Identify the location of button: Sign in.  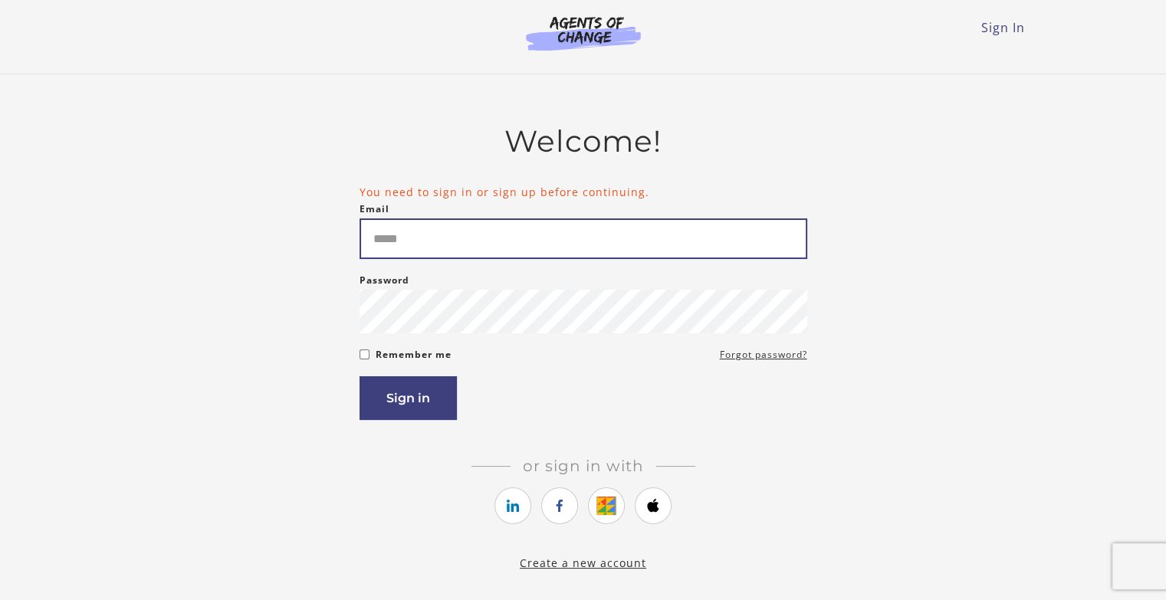
(408, 398).